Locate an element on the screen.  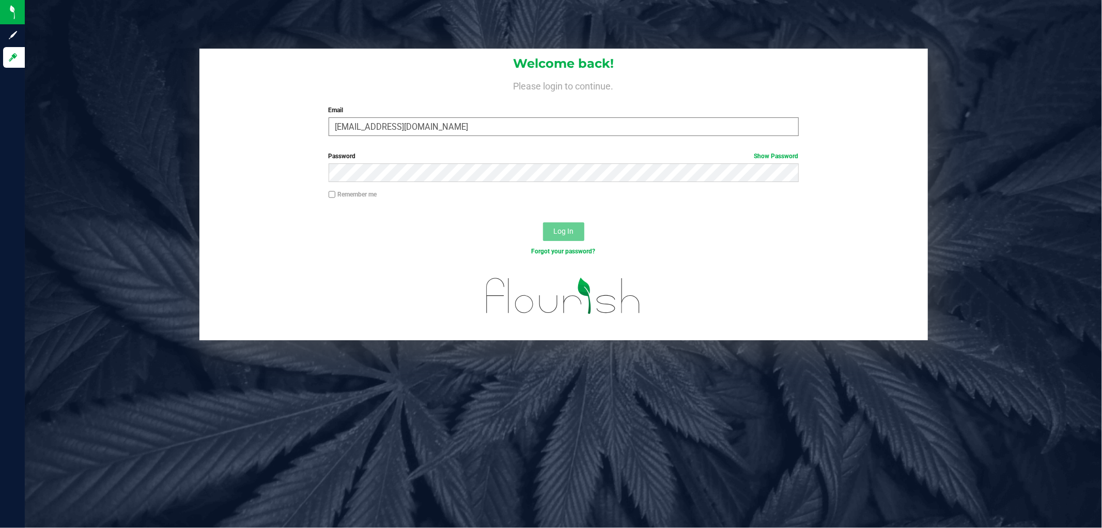
img: flourish_logo.svg is located at coordinates (563, 296).